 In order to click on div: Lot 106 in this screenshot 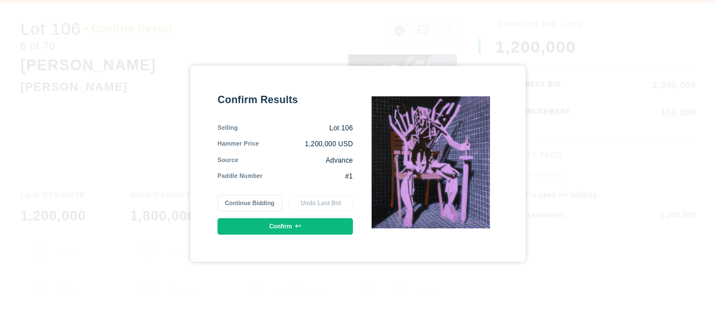, I will do `click(295, 128)`.